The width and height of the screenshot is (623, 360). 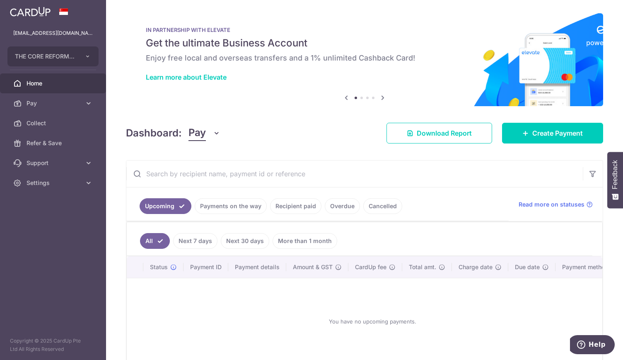 What do you see at coordinates (313, 267) in the screenshot?
I see `span: Amount & GST` at bounding box center [313, 267].